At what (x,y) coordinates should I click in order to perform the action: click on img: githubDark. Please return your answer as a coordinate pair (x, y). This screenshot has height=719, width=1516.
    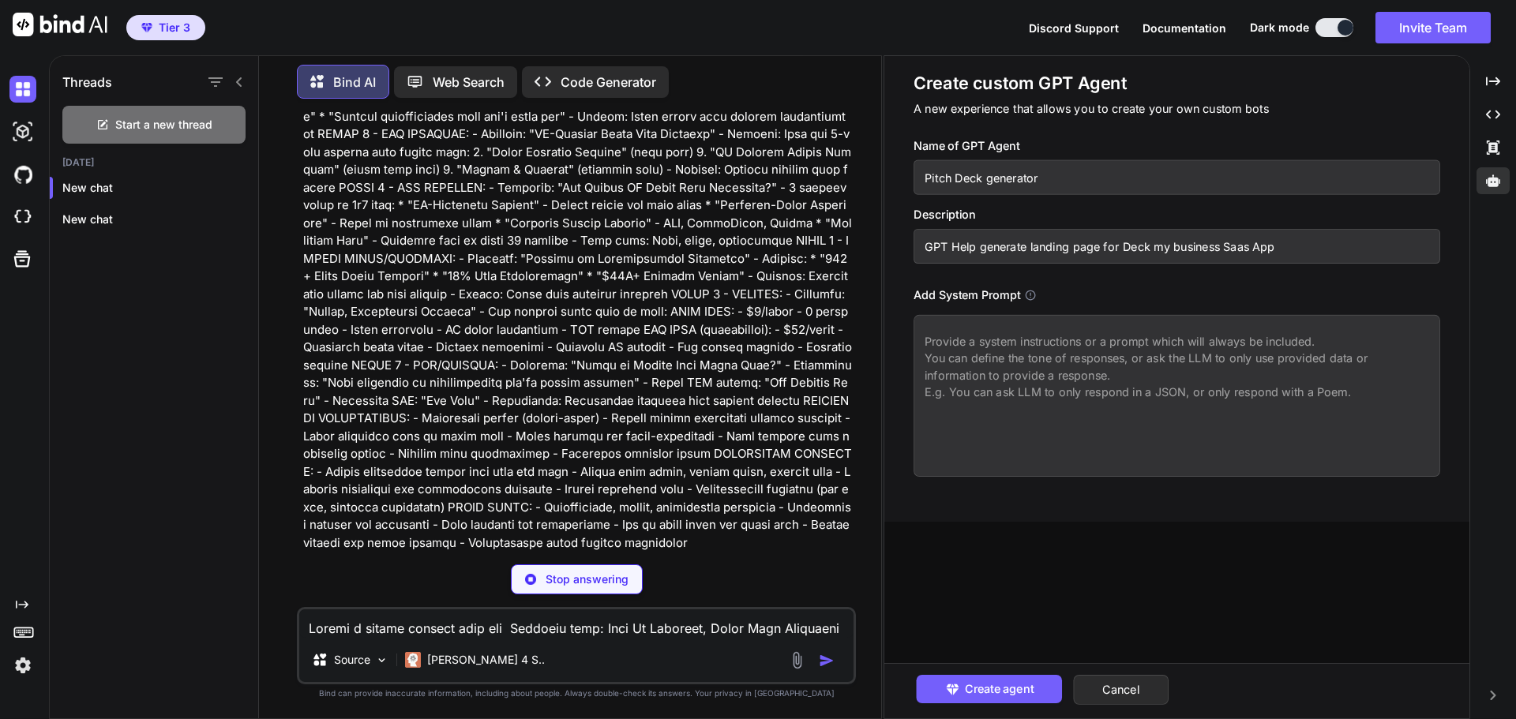
    Looking at the image, I should click on (23, 174).